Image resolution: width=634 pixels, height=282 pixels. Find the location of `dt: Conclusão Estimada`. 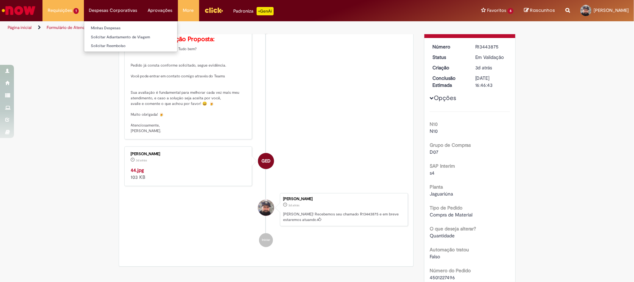

dt: Conclusão Estimada is located at coordinates (449, 81).